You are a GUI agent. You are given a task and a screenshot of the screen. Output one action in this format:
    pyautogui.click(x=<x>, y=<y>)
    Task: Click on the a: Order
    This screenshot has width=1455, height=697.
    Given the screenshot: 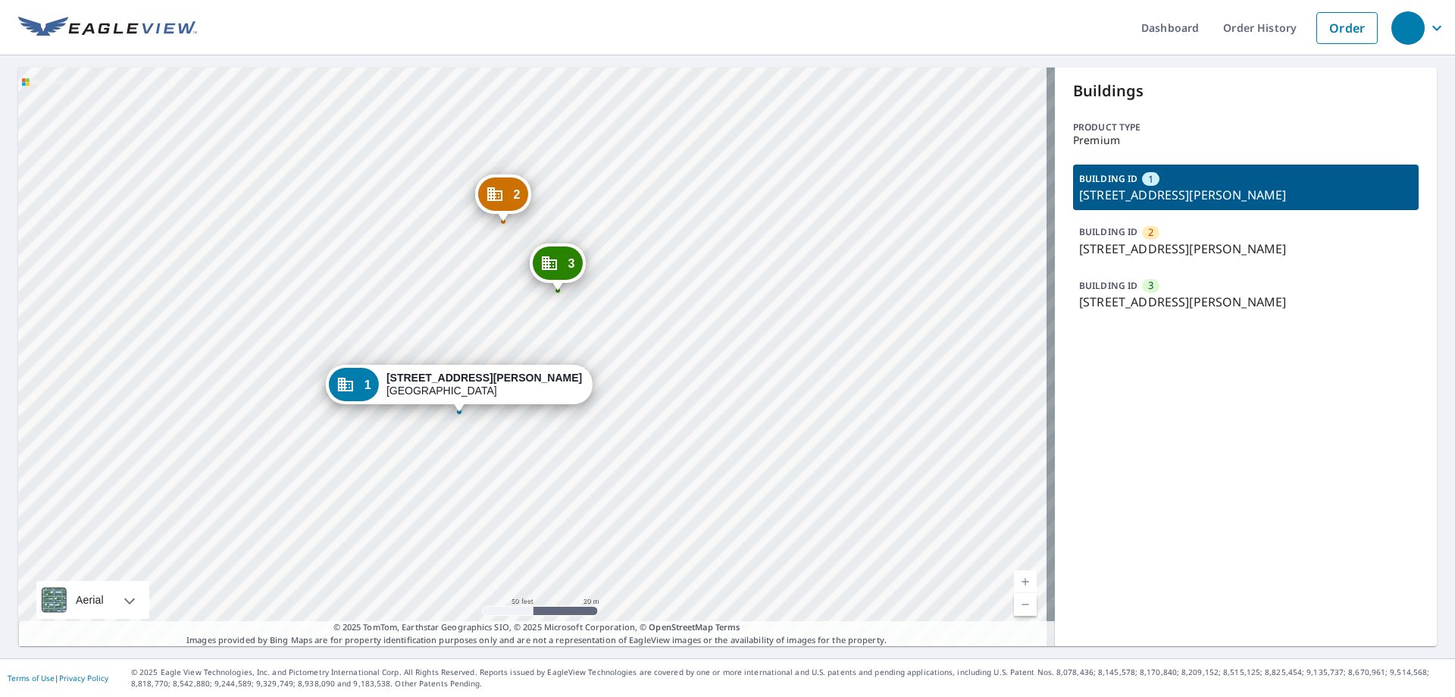 What is the action you would take?
    pyautogui.click(x=1347, y=28)
    